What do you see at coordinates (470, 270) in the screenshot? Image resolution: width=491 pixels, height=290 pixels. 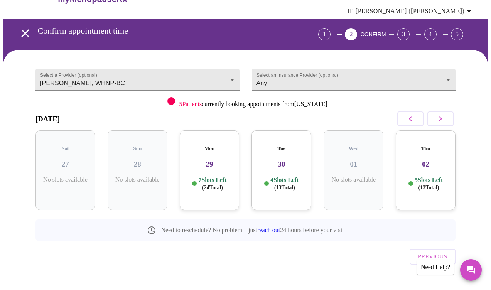 I see `button: Messages` at bounding box center [470, 270].